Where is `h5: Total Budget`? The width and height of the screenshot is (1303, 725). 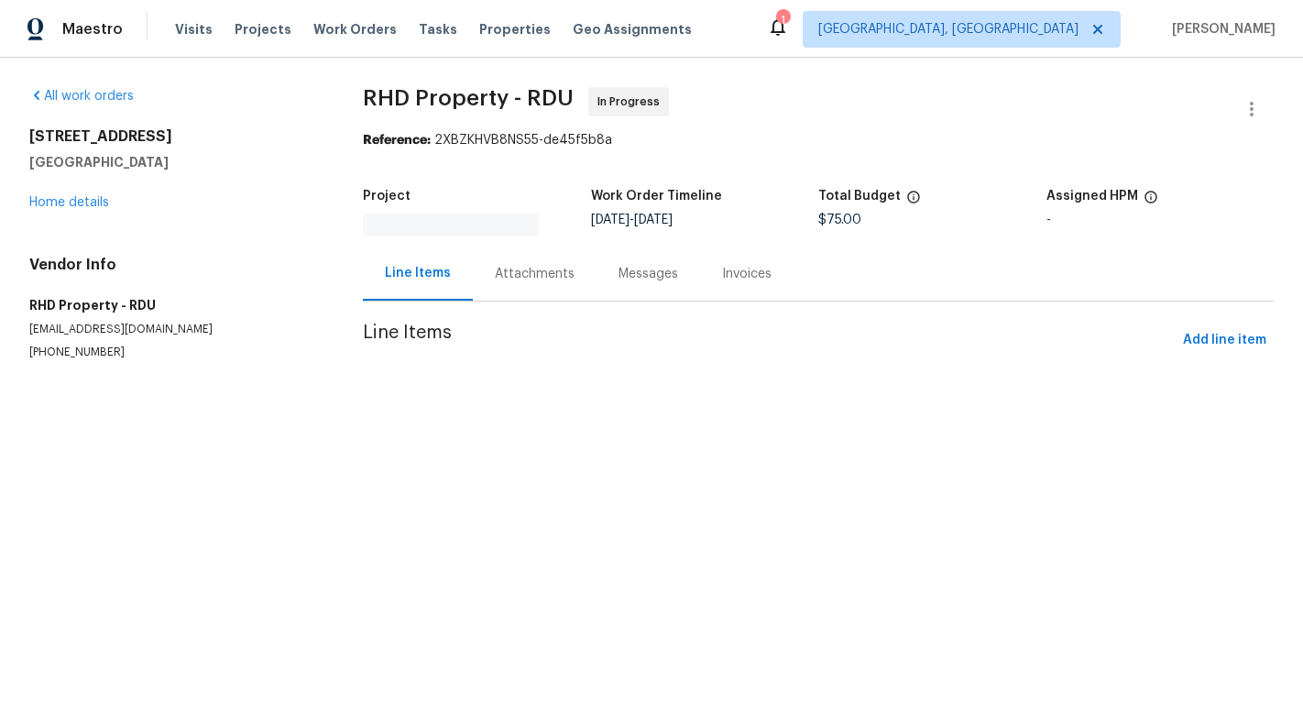
h5: Total Budget is located at coordinates (859, 196).